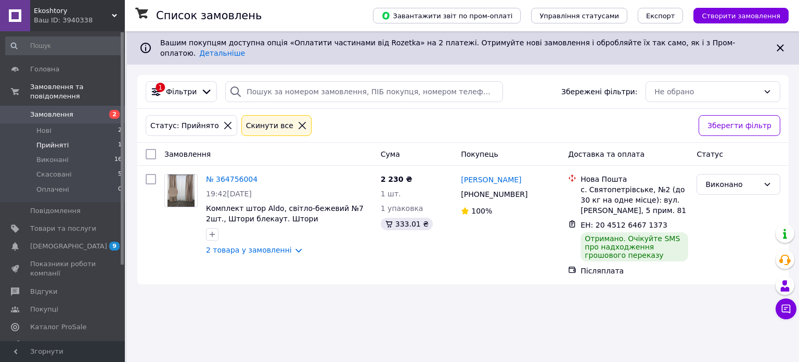  Describe the element at coordinates (44, 309) in the screenshot. I see `span: Покупці` at that location.